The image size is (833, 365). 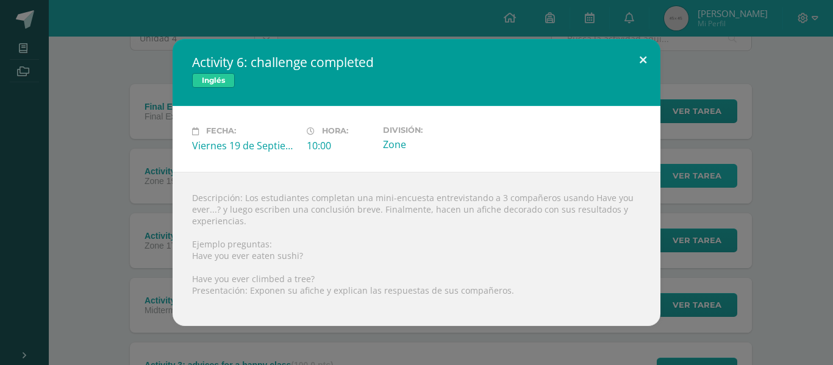 What do you see at coordinates (221, 131) in the screenshot?
I see `span: Fecha:` at bounding box center [221, 131].